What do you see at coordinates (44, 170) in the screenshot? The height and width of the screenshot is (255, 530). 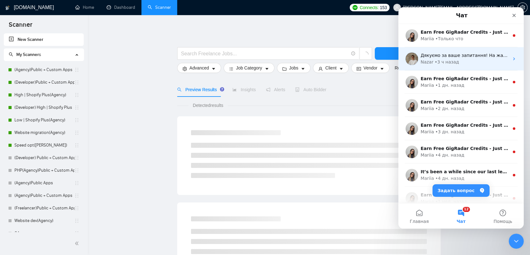 I see `a: PHP(Agency)Public + Custom Apps` at bounding box center [44, 170].